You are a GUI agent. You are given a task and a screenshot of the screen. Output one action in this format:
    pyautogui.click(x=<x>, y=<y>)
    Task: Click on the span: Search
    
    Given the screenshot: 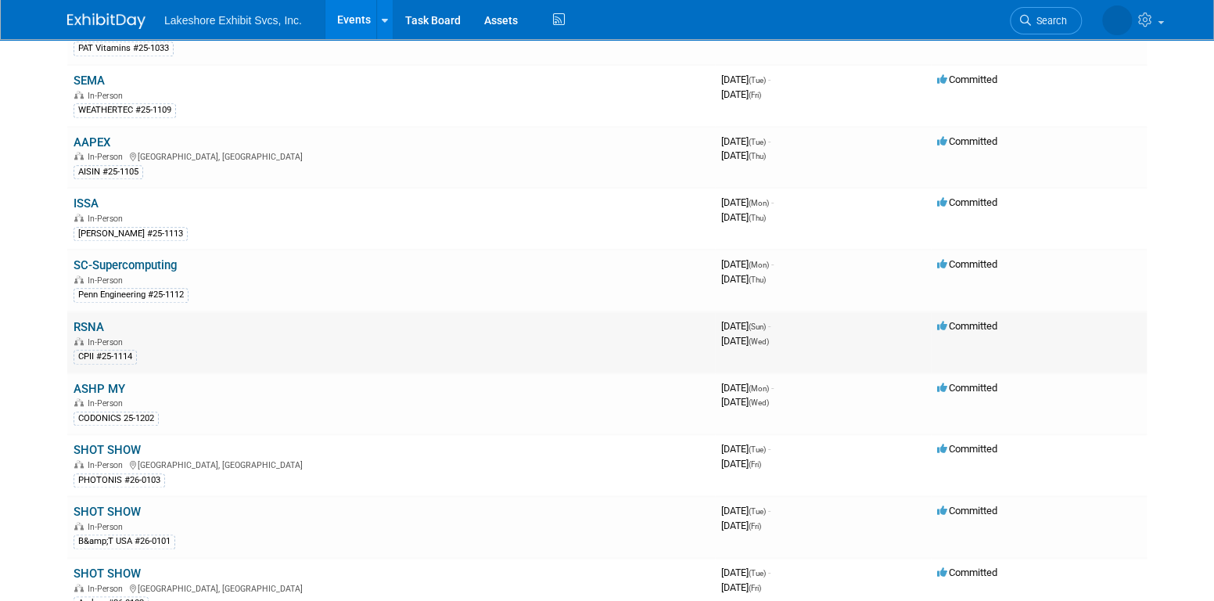 What is the action you would take?
    pyautogui.click(x=1049, y=20)
    